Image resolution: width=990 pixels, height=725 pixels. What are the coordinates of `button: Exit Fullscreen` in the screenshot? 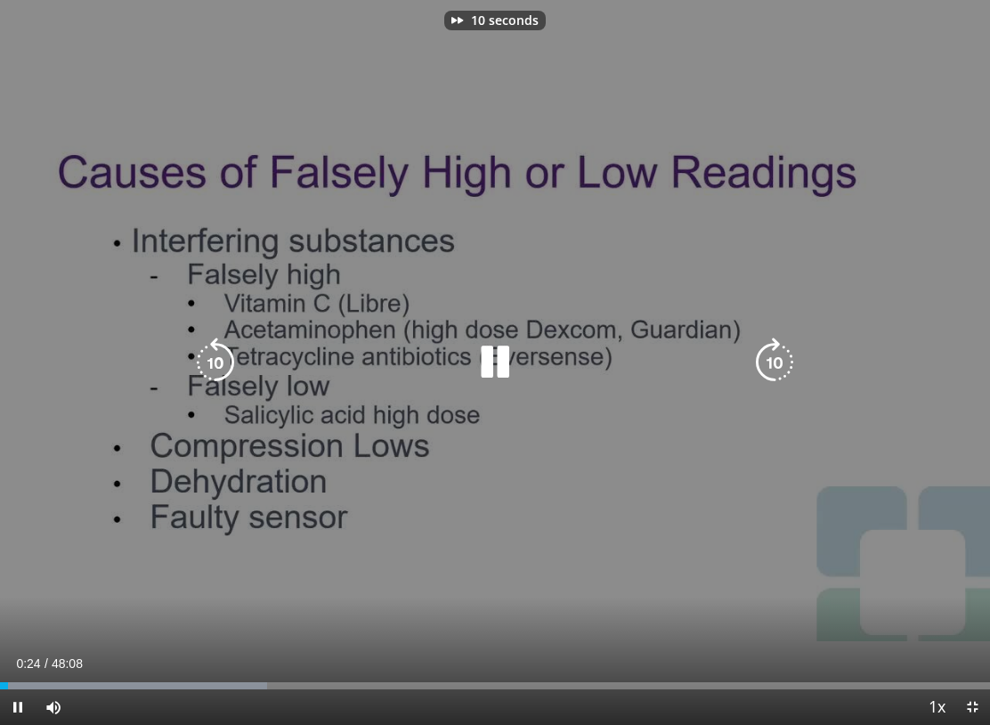 It's located at (973, 707).